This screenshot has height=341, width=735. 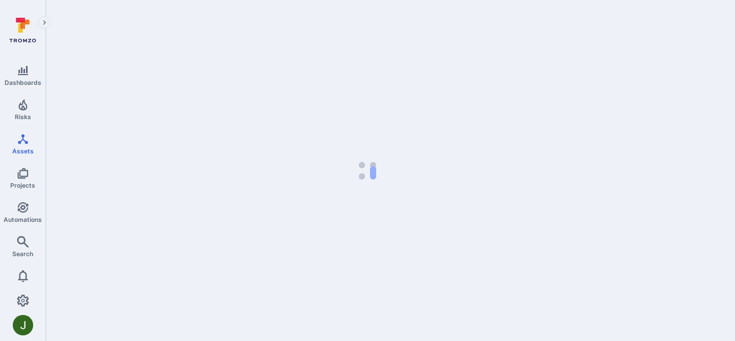 What do you see at coordinates (23, 151) in the screenshot?
I see `span: Assets` at bounding box center [23, 151].